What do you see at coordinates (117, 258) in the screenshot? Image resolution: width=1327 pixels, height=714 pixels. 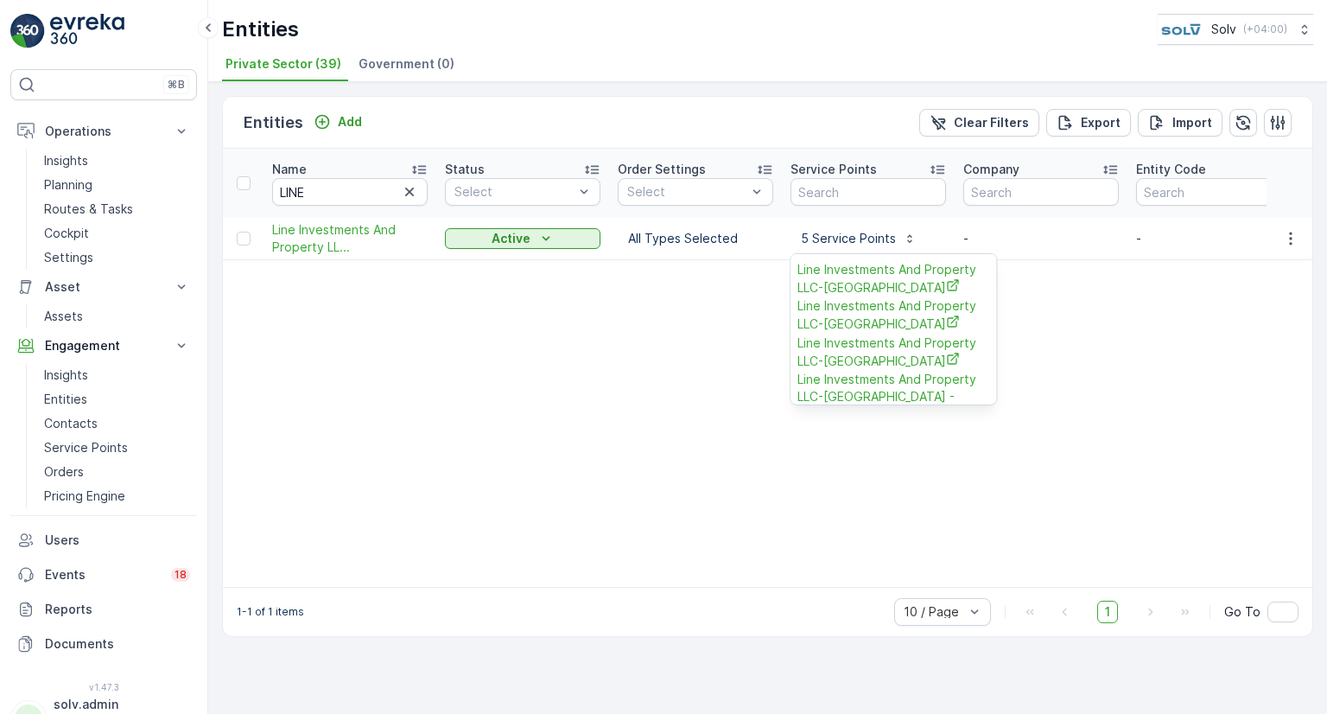 I see `a: Settings` at bounding box center [117, 258].